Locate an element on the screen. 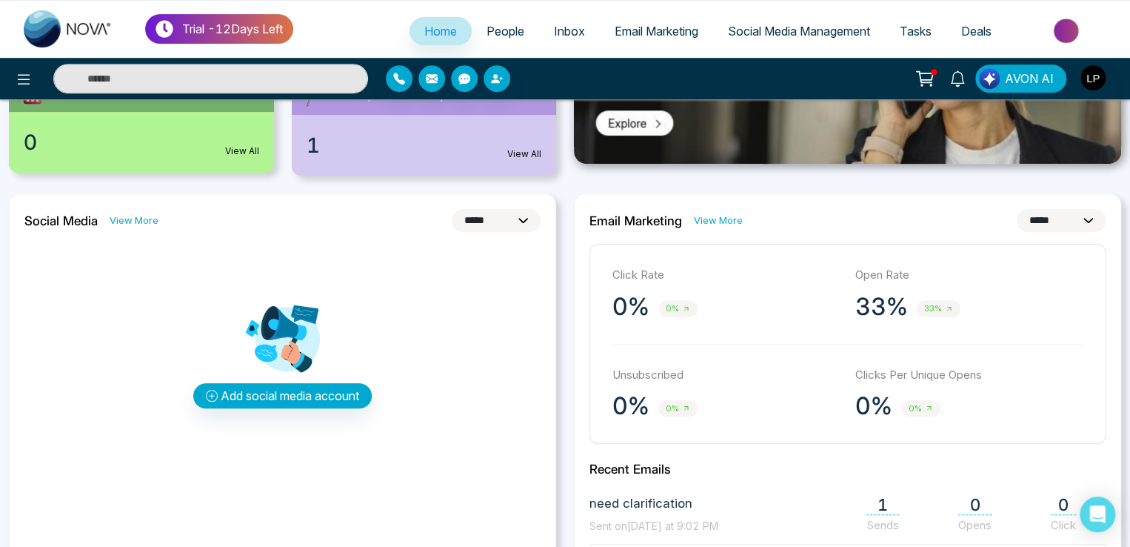 The height and width of the screenshot is (547, 1130). span: Email Marketing is located at coordinates (656, 31).